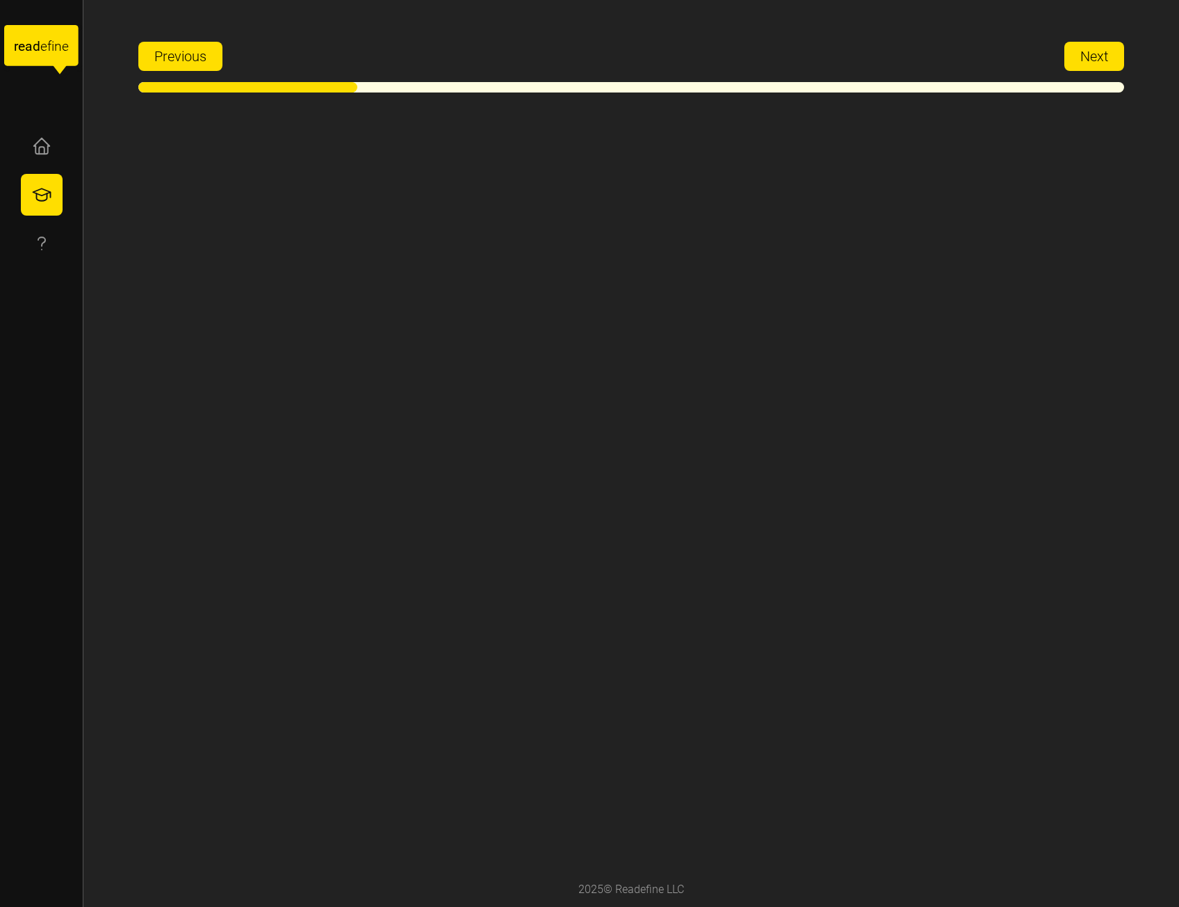 The height and width of the screenshot is (907, 1179). What do you see at coordinates (29, 46) in the screenshot?
I see `tspan: a` at bounding box center [29, 46].